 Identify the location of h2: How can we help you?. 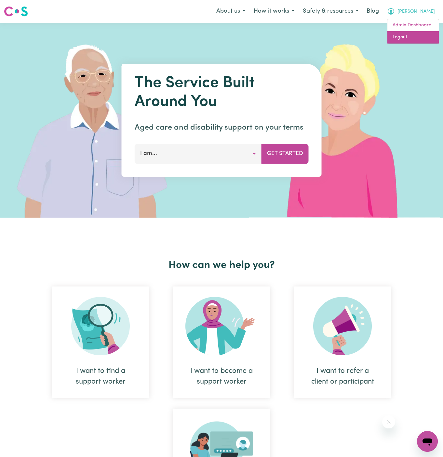
(221, 265).